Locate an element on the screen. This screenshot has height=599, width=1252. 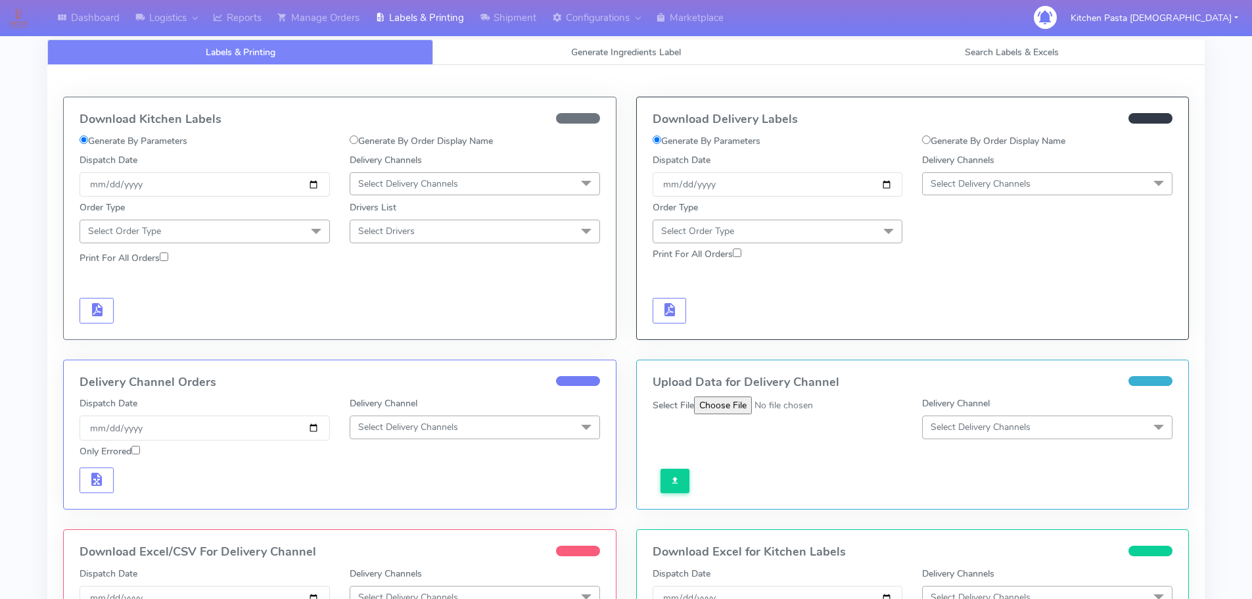
span: Generate Ingredients Label is located at coordinates (626, 52).